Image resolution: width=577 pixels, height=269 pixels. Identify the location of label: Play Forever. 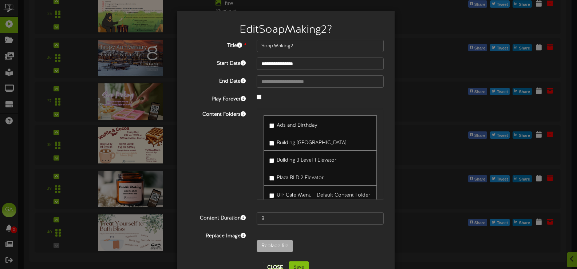
(217, 98).